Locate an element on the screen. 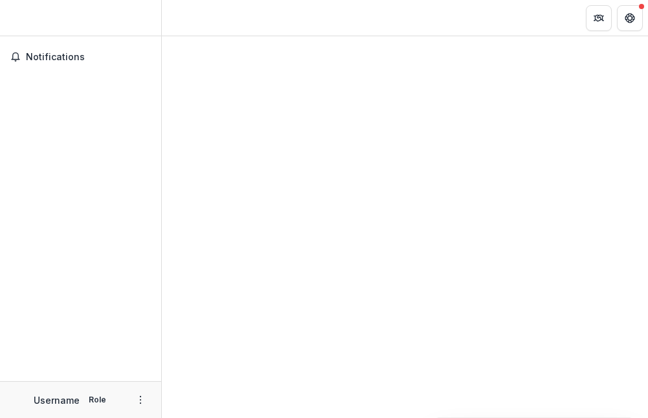 Image resolution: width=648 pixels, height=418 pixels. button: Partners is located at coordinates (598, 18).